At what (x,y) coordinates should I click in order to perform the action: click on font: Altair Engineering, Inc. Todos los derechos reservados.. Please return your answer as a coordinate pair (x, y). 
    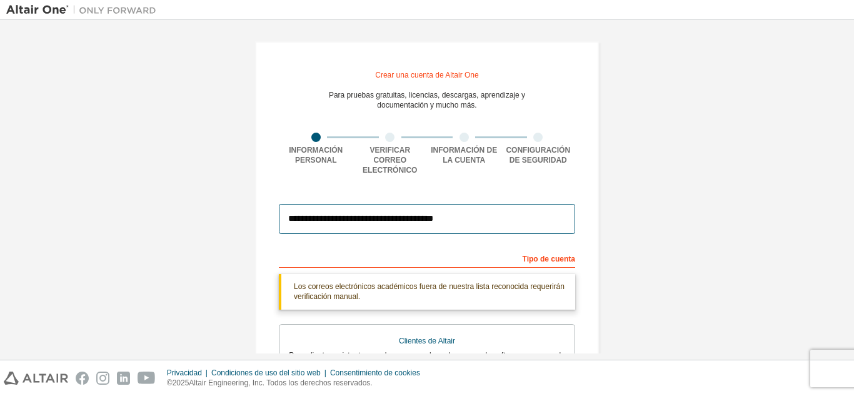
    Looking at the image, I should click on (280, 383).